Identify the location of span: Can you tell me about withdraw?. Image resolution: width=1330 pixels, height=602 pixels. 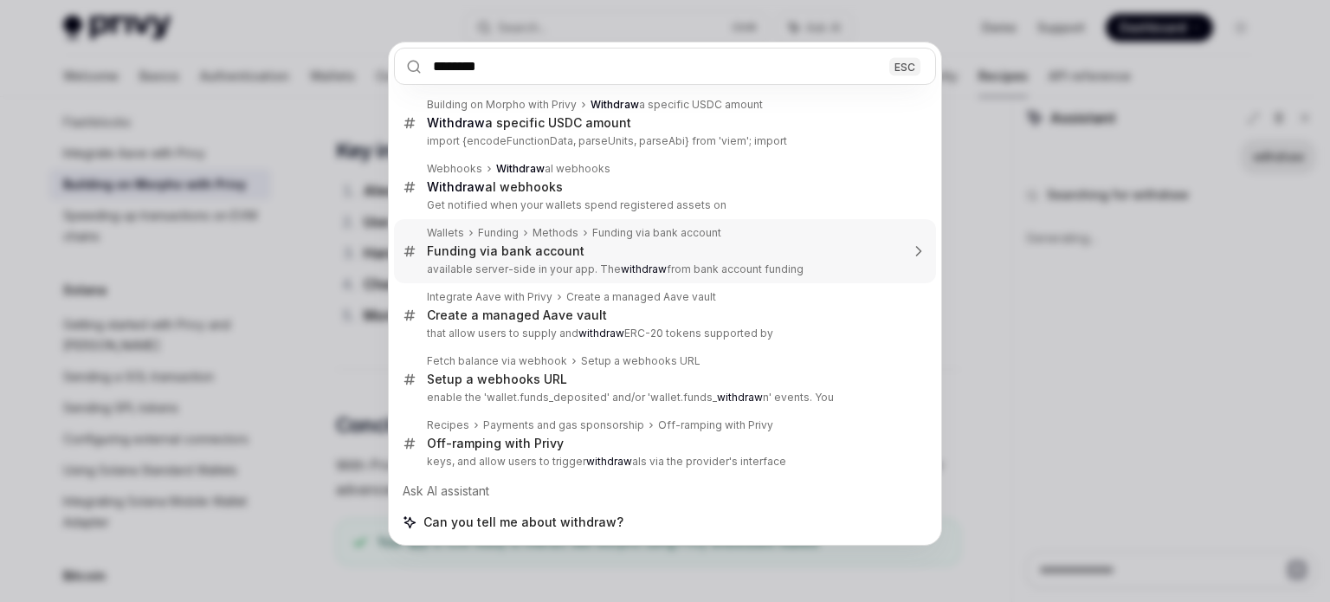
(523, 522).